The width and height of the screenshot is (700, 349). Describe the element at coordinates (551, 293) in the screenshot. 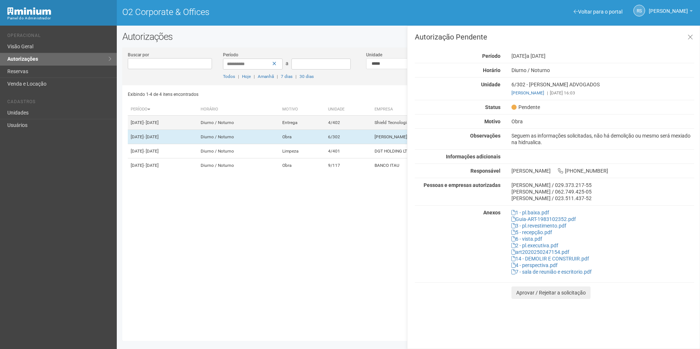

I see `button: Aprovar / Rejeitar a solicitação` at that location.